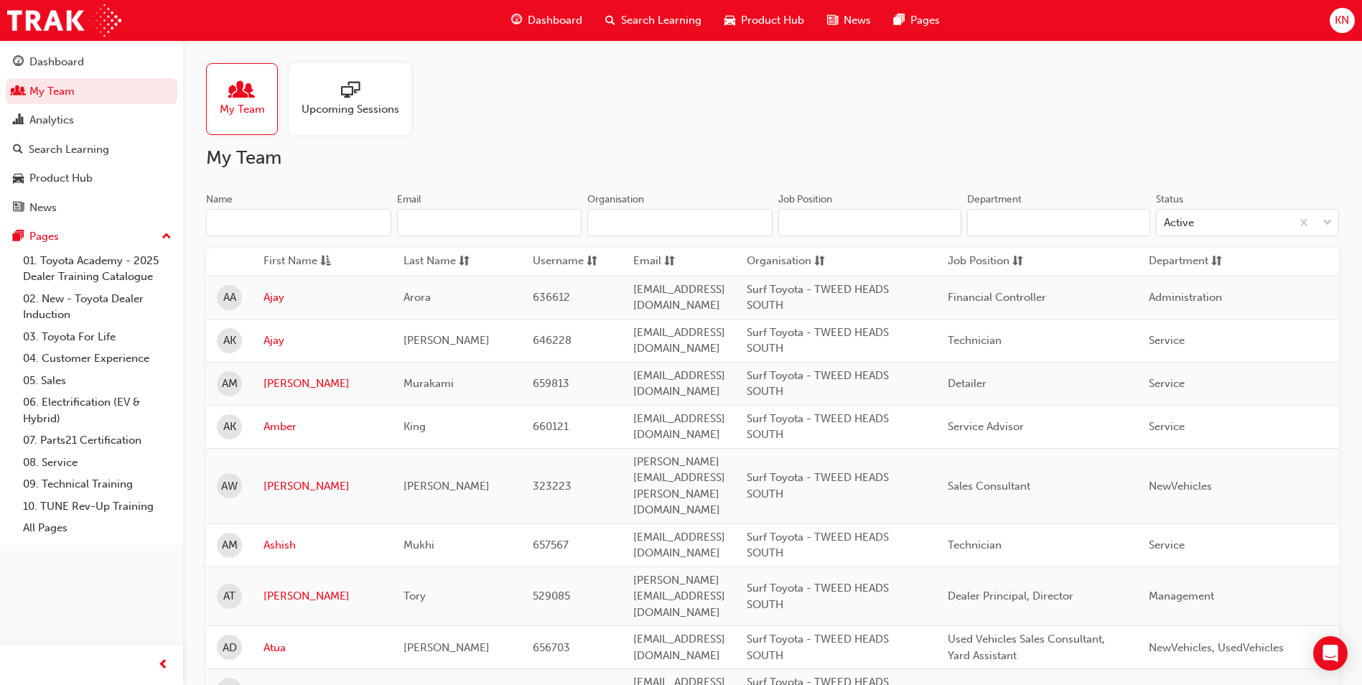  I want to click on span: 657567, so click(551, 545).